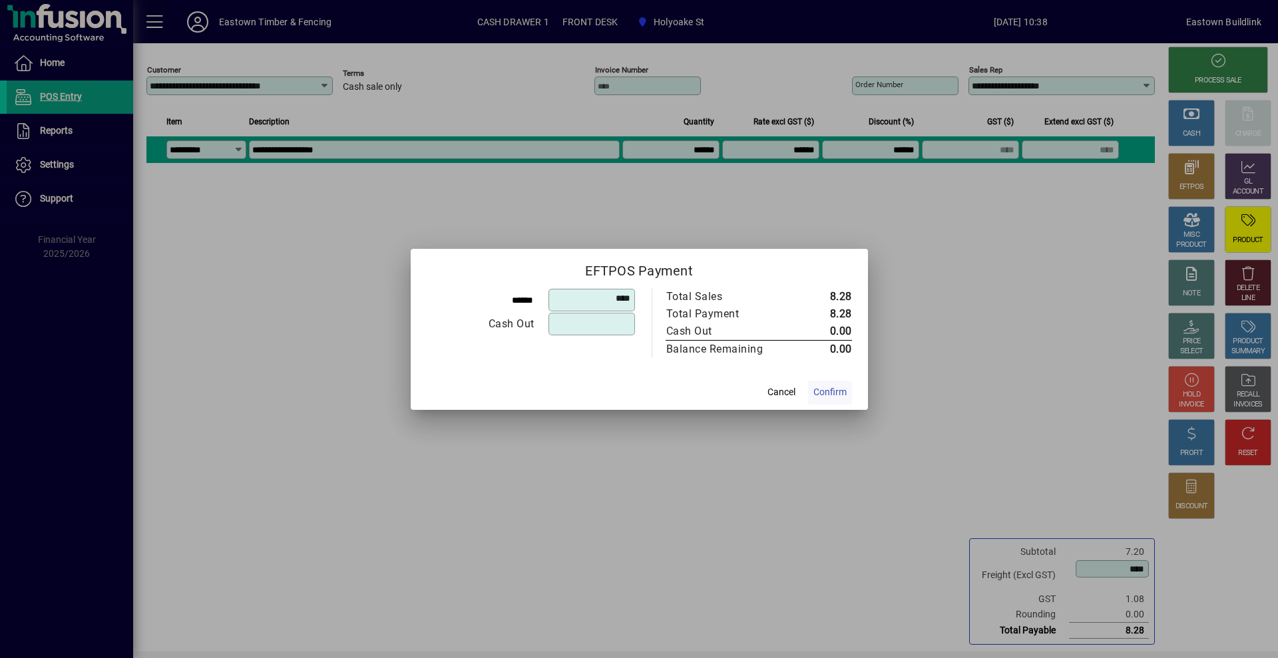  I want to click on h2: EFTPOS Payment, so click(639, 268).